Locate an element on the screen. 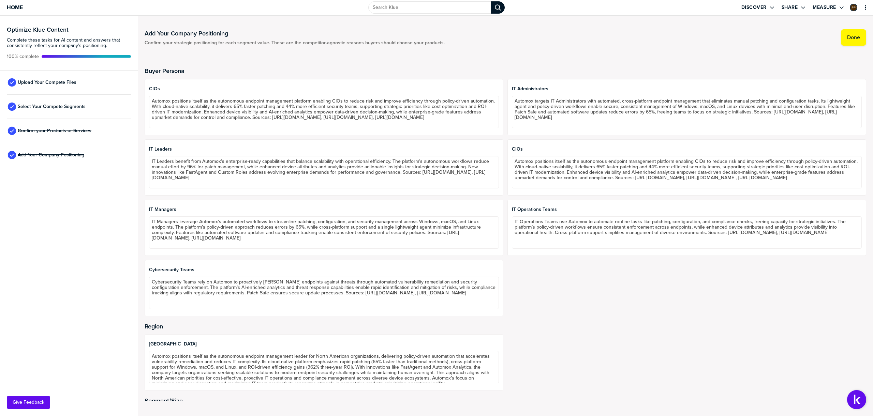  textarea: IT Leaders benefit from Automox’s enterprise-ready capabilities that balance scalability with ope... is located at coordinates (324, 172).